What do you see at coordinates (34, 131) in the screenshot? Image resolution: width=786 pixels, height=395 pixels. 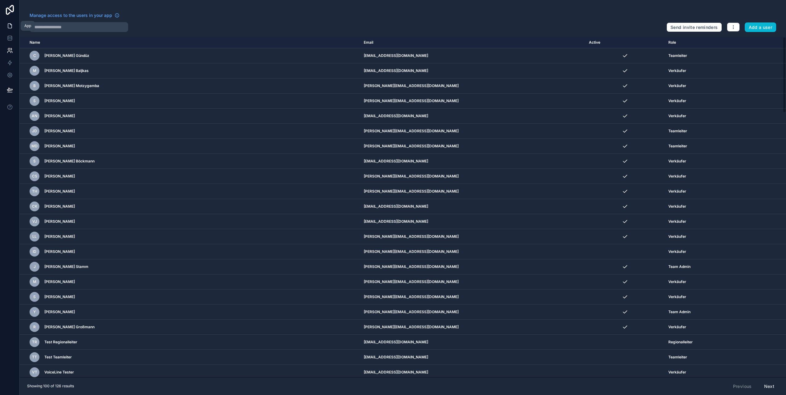 I see `span: JD` at bounding box center [34, 131].